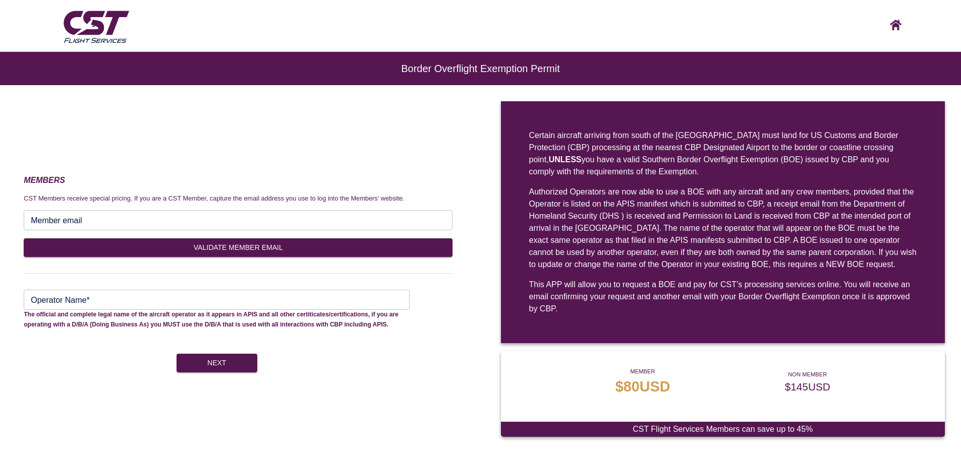 This screenshot has height=459, width=961. I want to click on div: Authorized Operators are now able to use a BOE with any aircraft and any crew members, provided t..., so click(723, 228).